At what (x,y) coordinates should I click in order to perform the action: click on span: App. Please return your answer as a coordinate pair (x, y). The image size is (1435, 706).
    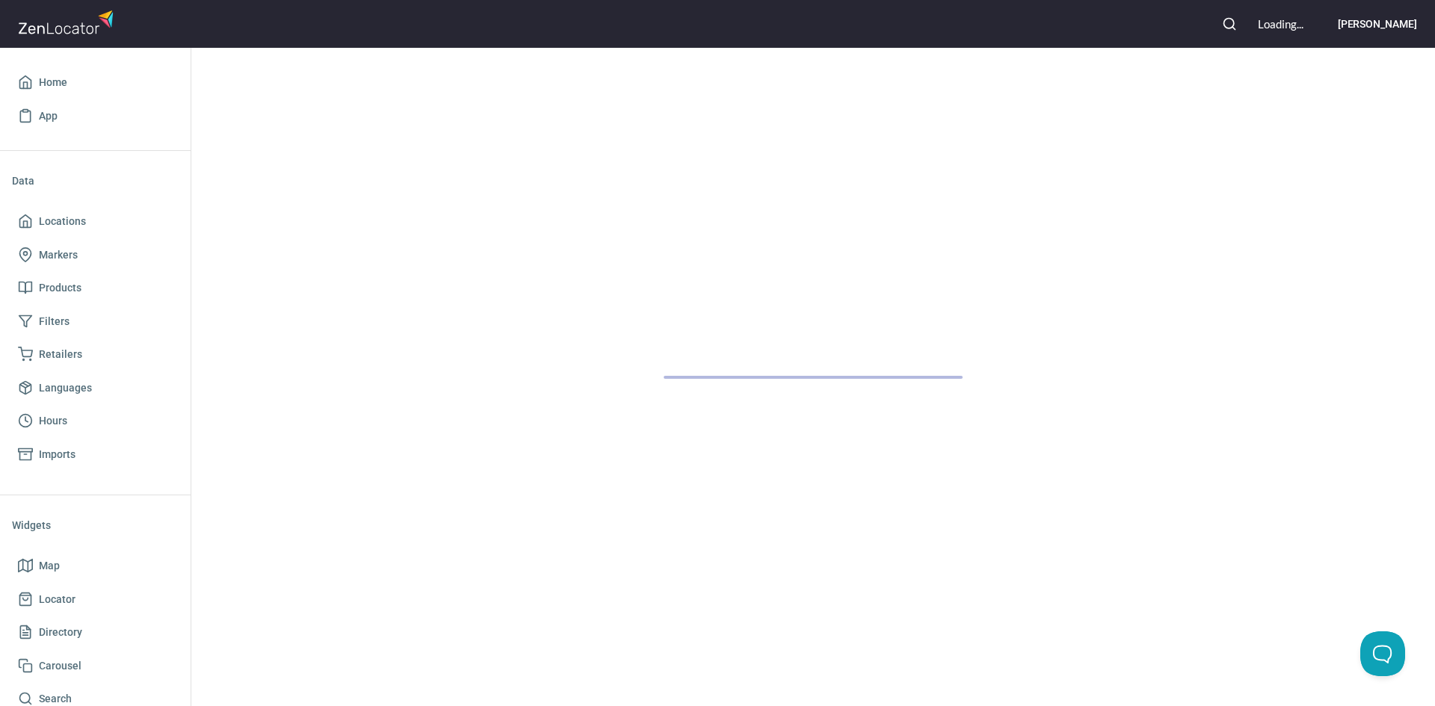
    Looking at the image, I should click on (48, 116).